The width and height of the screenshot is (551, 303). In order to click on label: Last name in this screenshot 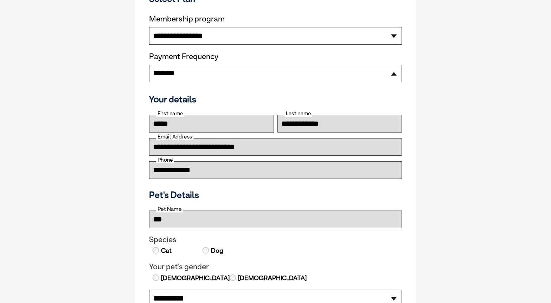, I will do `click(298, 114)`.